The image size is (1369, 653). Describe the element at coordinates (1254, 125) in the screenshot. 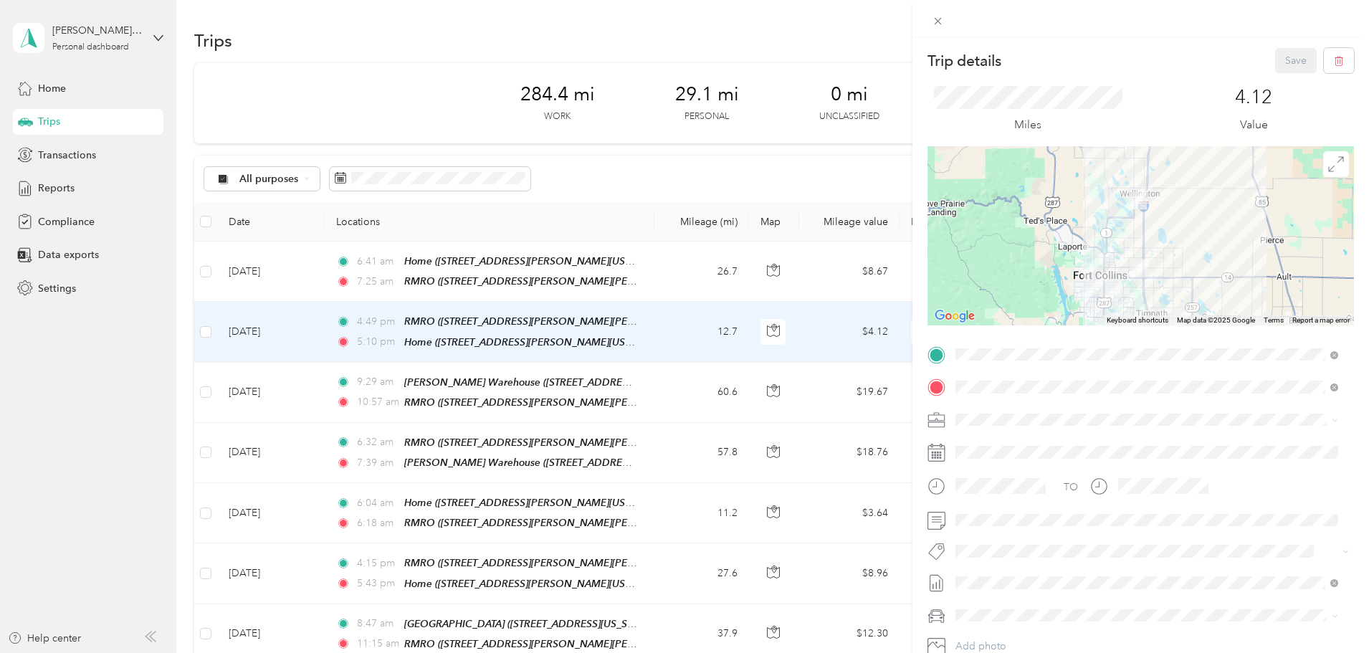

I see `p: Value` at that location.